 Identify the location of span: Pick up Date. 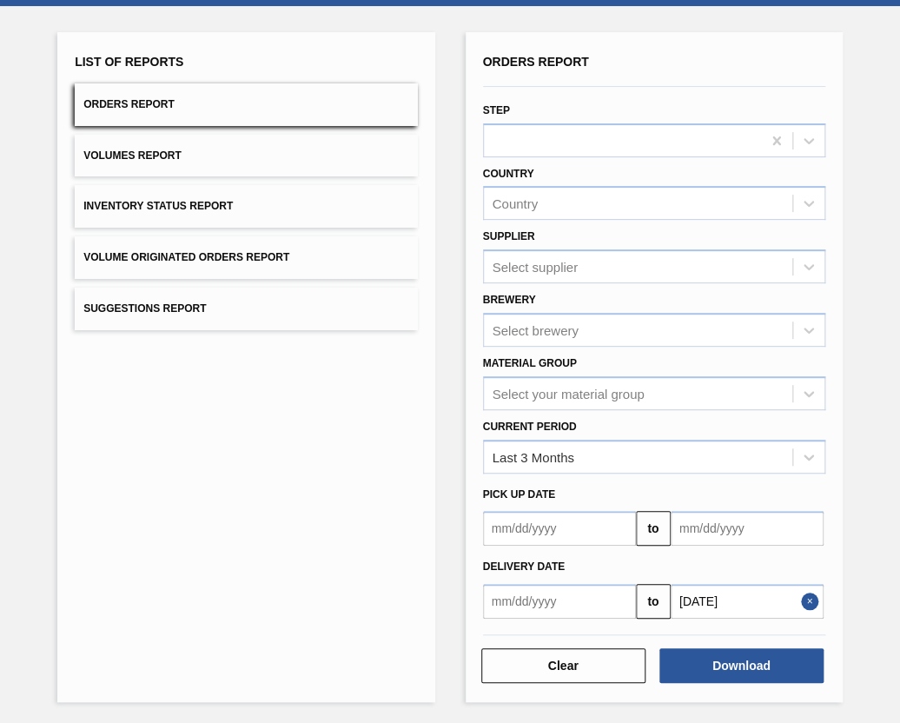
(520, 494).